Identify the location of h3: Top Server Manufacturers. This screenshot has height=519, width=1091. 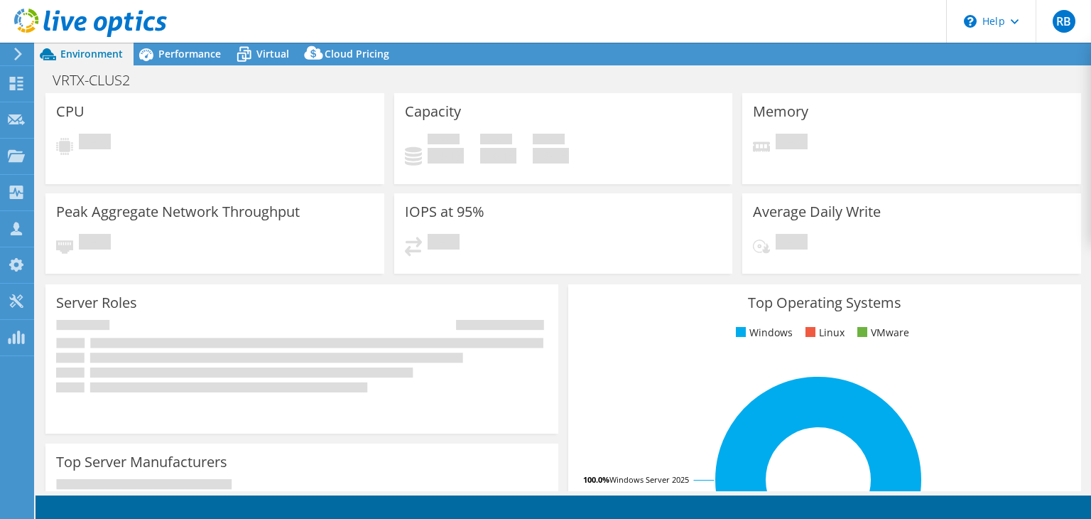
(141, 462).